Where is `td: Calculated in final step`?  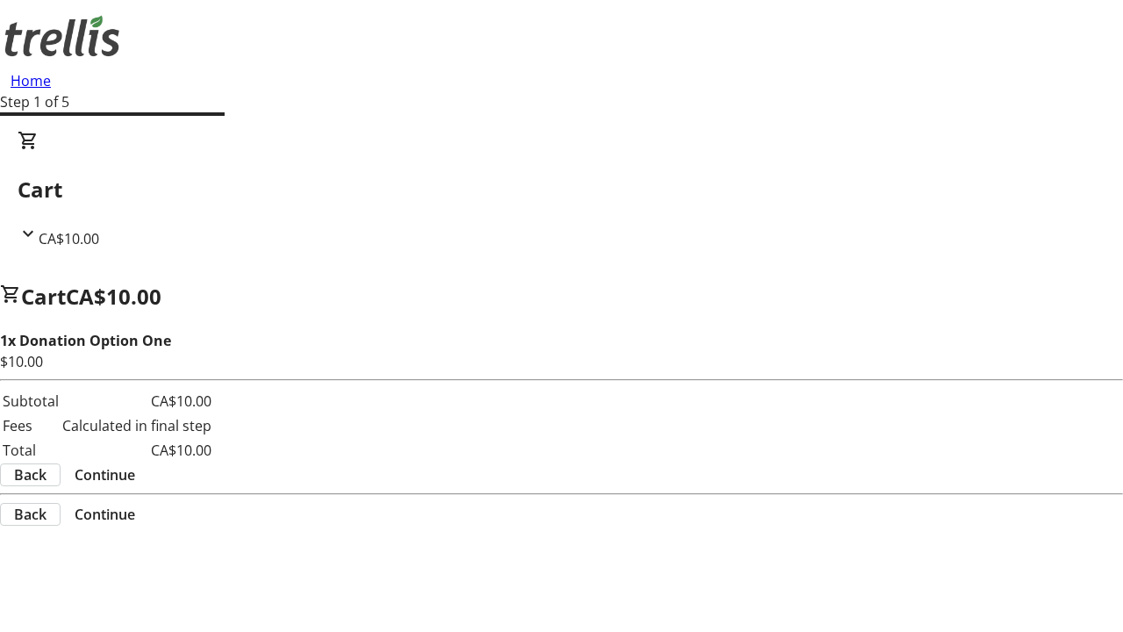 td: Calculated in final step is located at coordinates (137, 426).